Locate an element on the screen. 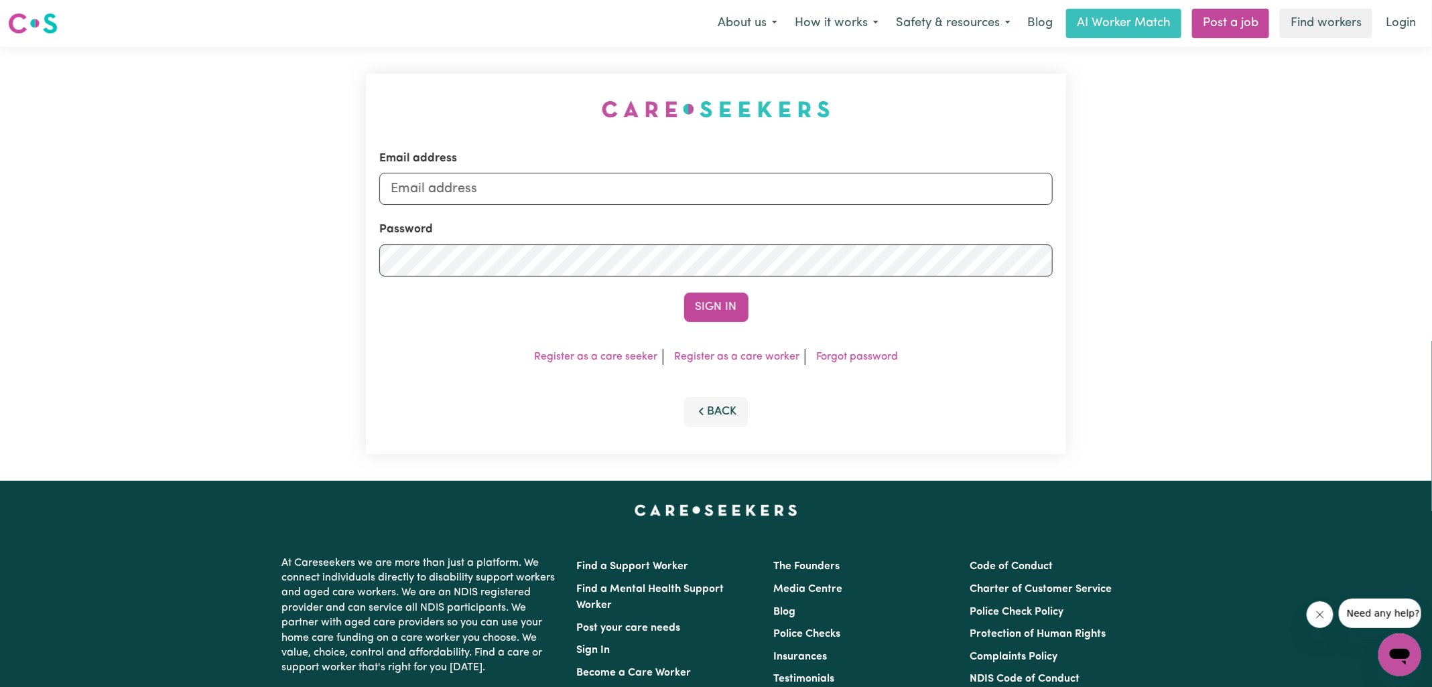 The width and height of the screenshot is (1432, 687). a: Police Checks is located at coordinates (807, 635).